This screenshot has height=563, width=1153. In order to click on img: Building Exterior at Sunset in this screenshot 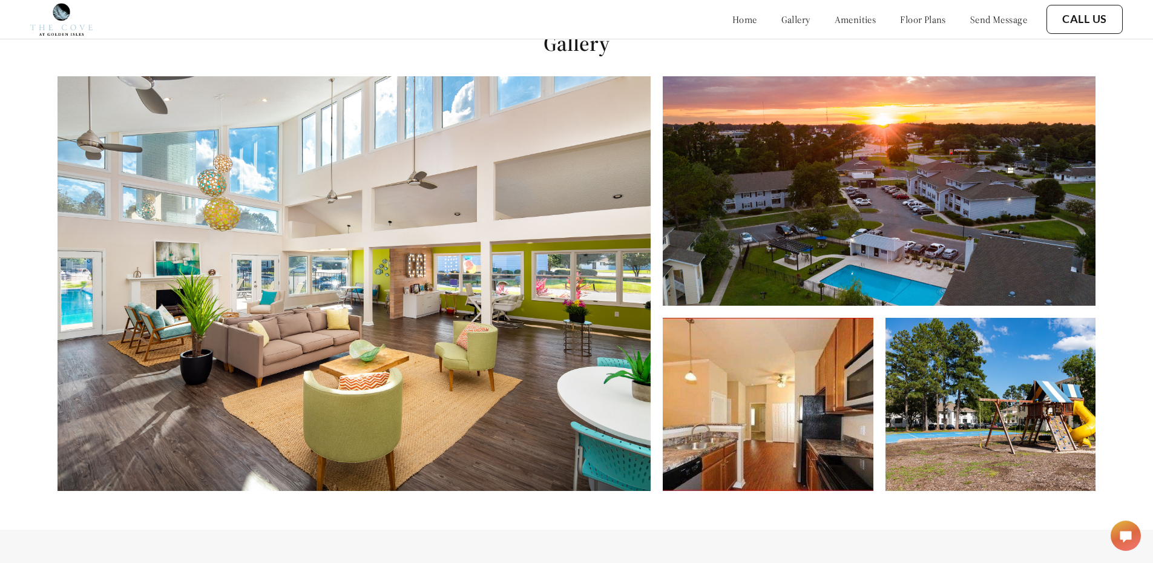, I will do `click(879, 191)`.